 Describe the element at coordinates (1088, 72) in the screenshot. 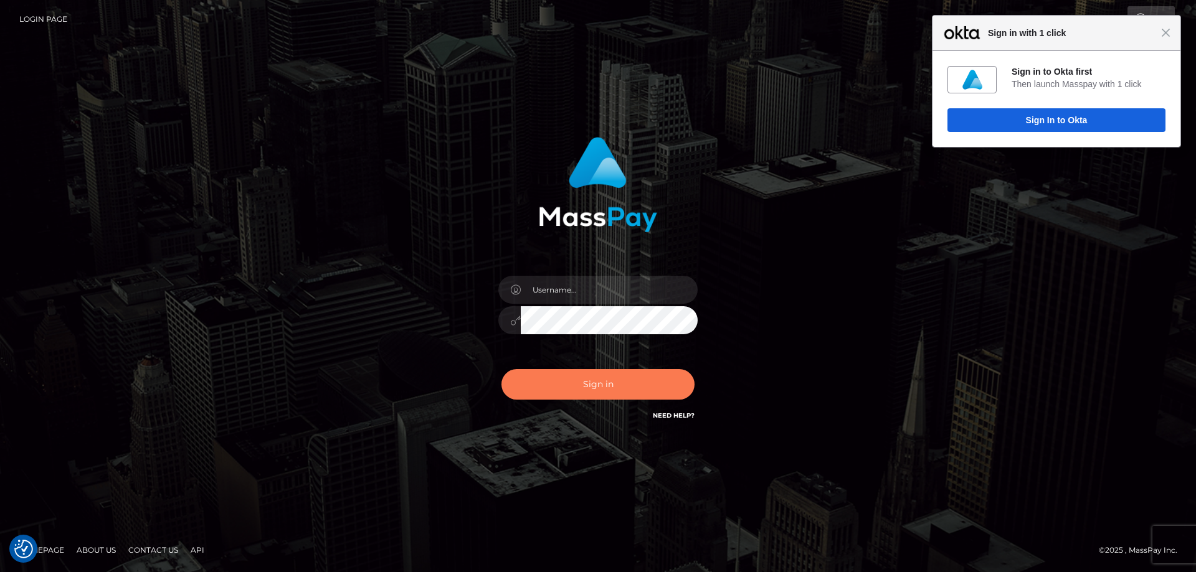

I see `div: Sign in to Okta first` at that location.